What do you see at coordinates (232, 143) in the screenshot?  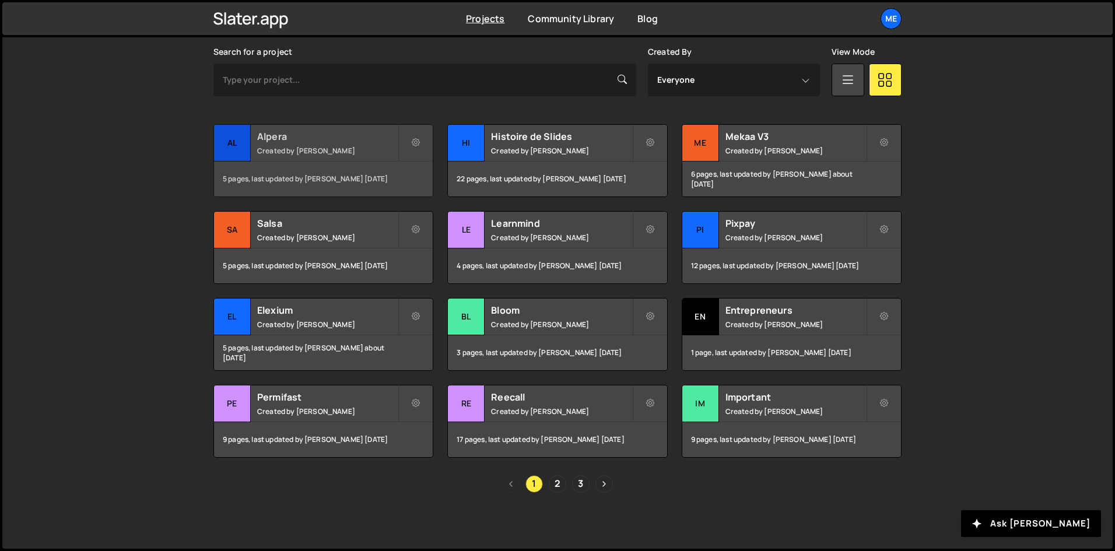 I see `div: Al` at bounding box center [232, 143].